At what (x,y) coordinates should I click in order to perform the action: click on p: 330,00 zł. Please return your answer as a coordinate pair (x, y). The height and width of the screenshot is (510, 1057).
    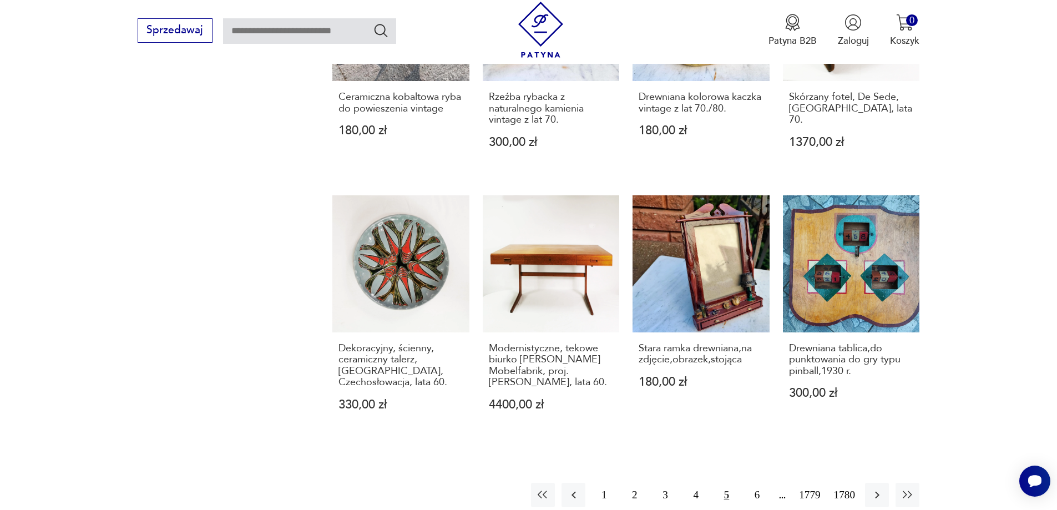
    Looking at the image, I should click on (401, 404).